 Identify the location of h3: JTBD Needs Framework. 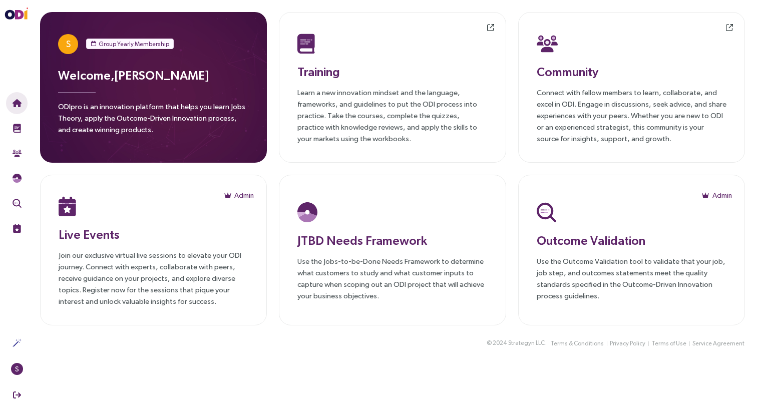
(392, 240).